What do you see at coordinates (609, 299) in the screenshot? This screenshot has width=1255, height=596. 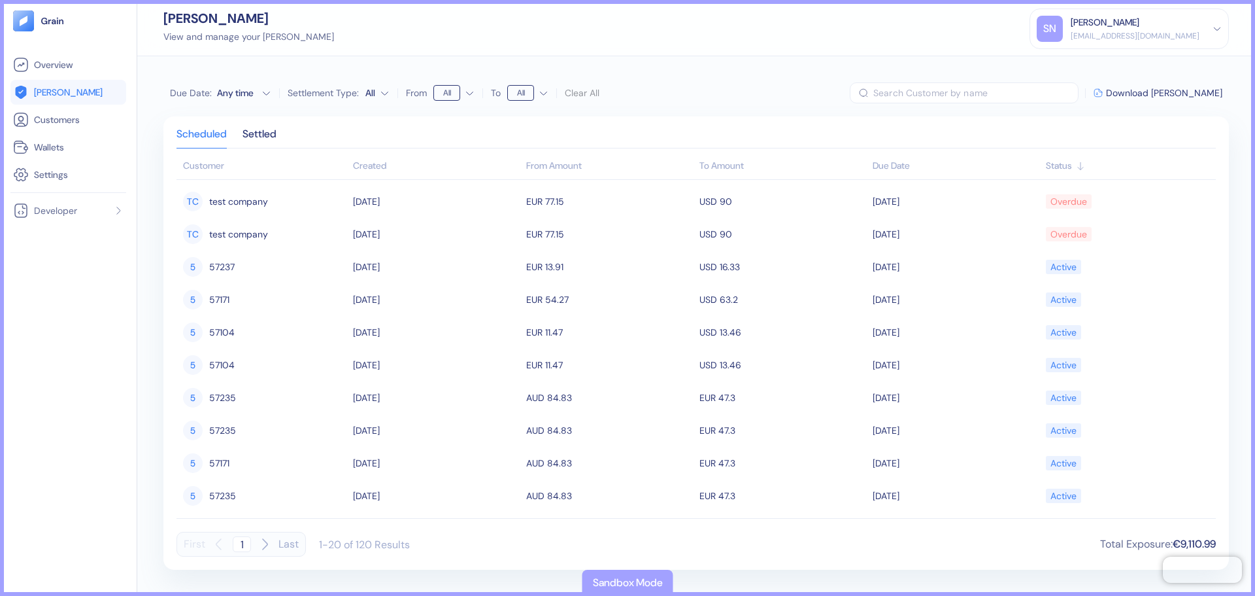 I see `td: EUR 54.27` at bounding box center [609, 299].